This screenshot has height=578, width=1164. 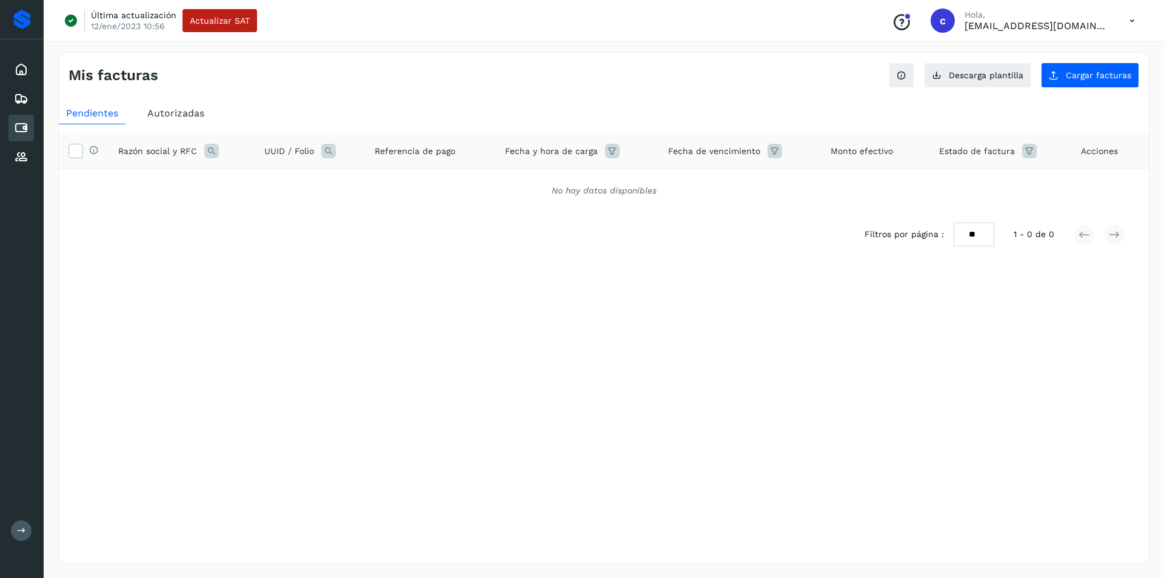 I want to click on h4: Mis facturas, so click(x=113, y=75).